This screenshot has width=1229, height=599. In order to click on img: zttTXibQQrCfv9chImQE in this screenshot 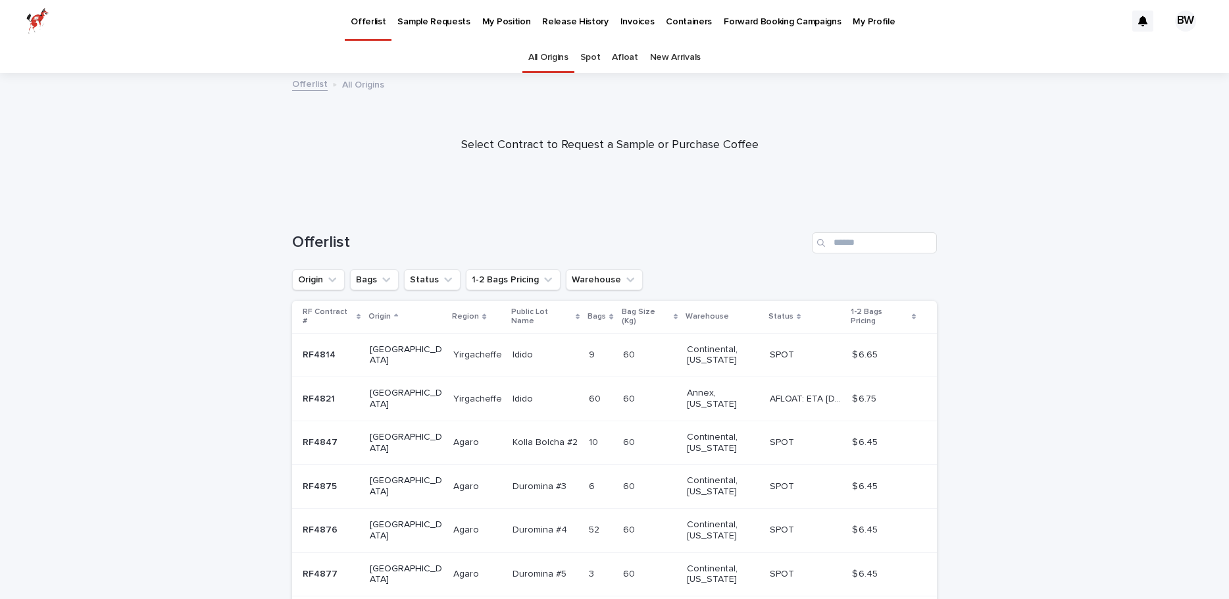, I will do `click(38, 21)`.